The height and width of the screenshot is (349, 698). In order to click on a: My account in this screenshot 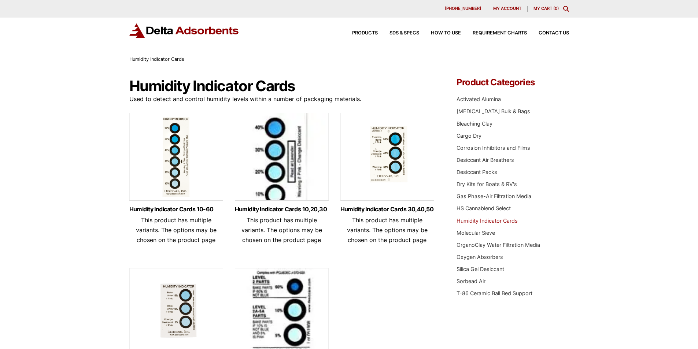, I will do `click(507, 9)`.